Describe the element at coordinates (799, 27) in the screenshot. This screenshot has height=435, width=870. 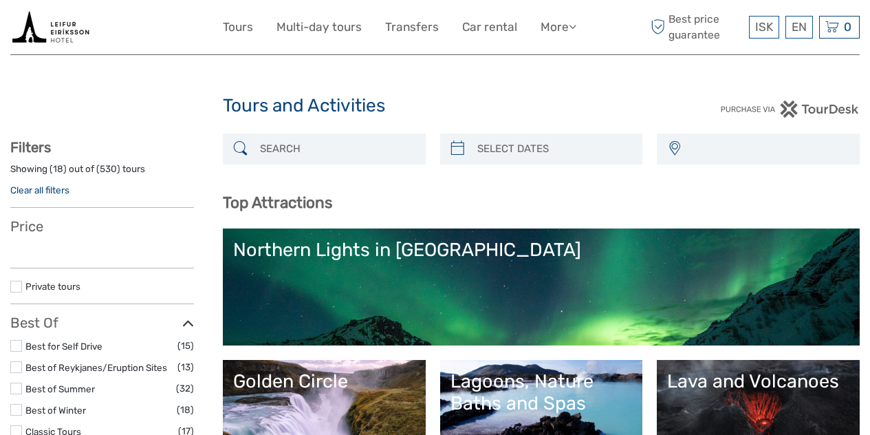
I see `div: EN` at that location.